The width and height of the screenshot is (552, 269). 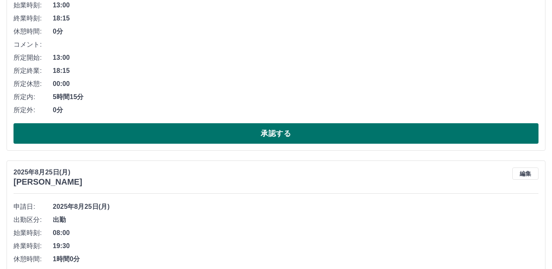 I want to click on span: 所定内:, so click(x=33, y=97).